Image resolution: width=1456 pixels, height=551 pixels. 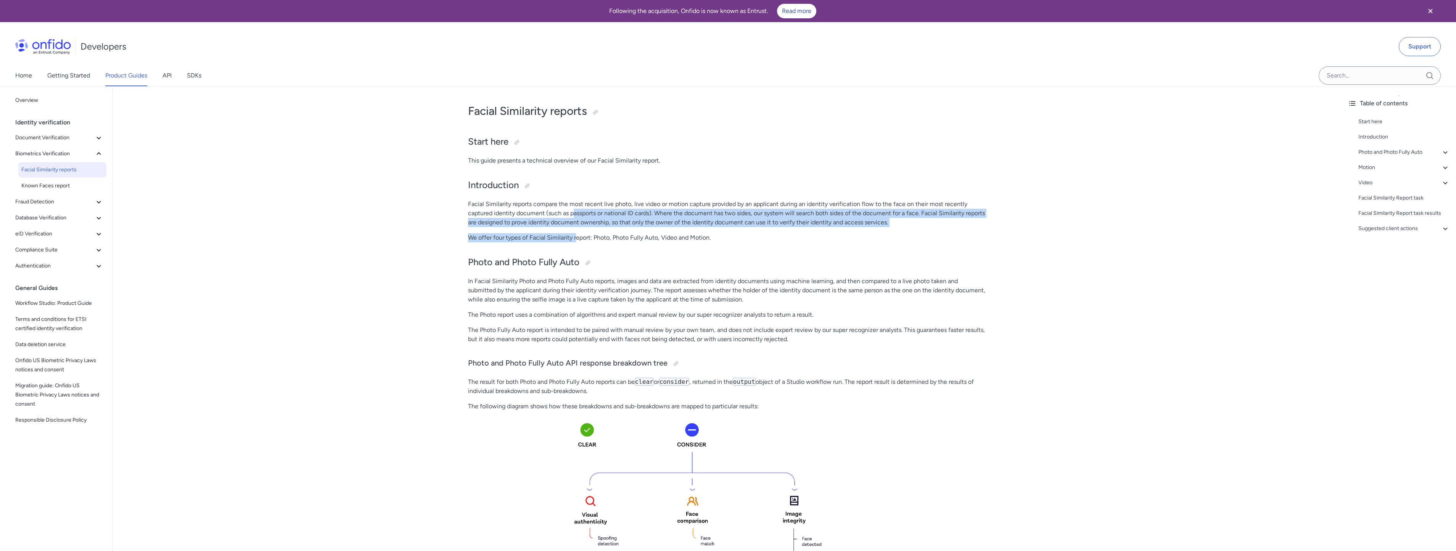 I want to click on span: Terms and conditions for ETSI certified identity verification, so click(x=59, y=324).